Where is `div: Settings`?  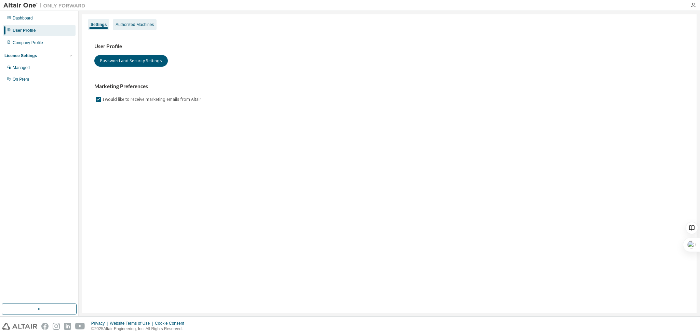
div: Settings is located at coordinates (98, 25).